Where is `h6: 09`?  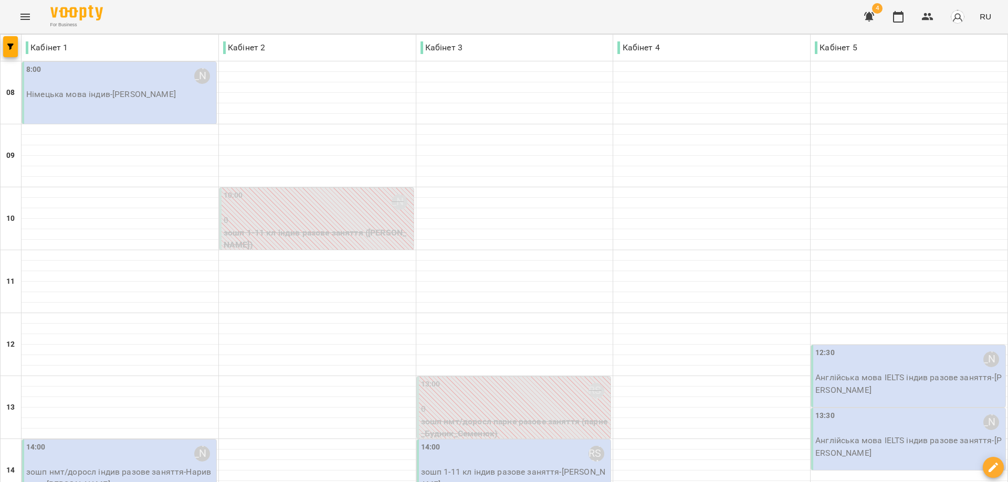
h6: 09 is located at coordinates (10, 156).